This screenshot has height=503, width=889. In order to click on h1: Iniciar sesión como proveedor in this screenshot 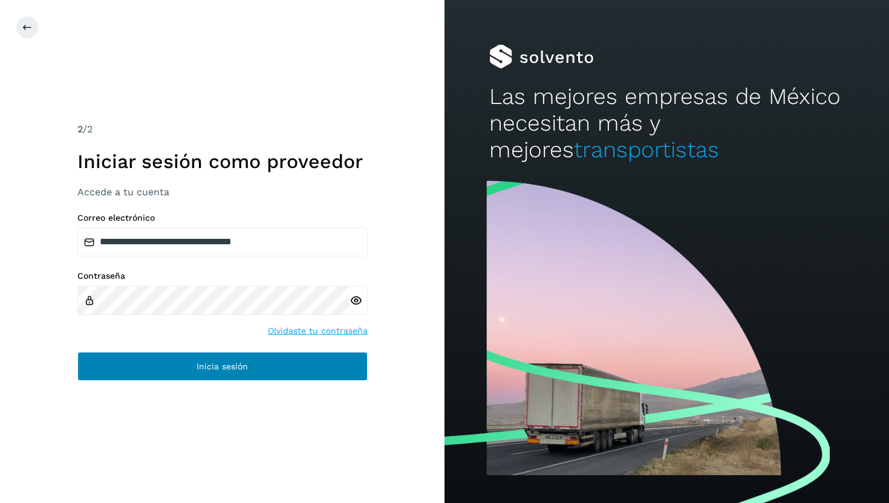, I will do `click(223, 162)`.